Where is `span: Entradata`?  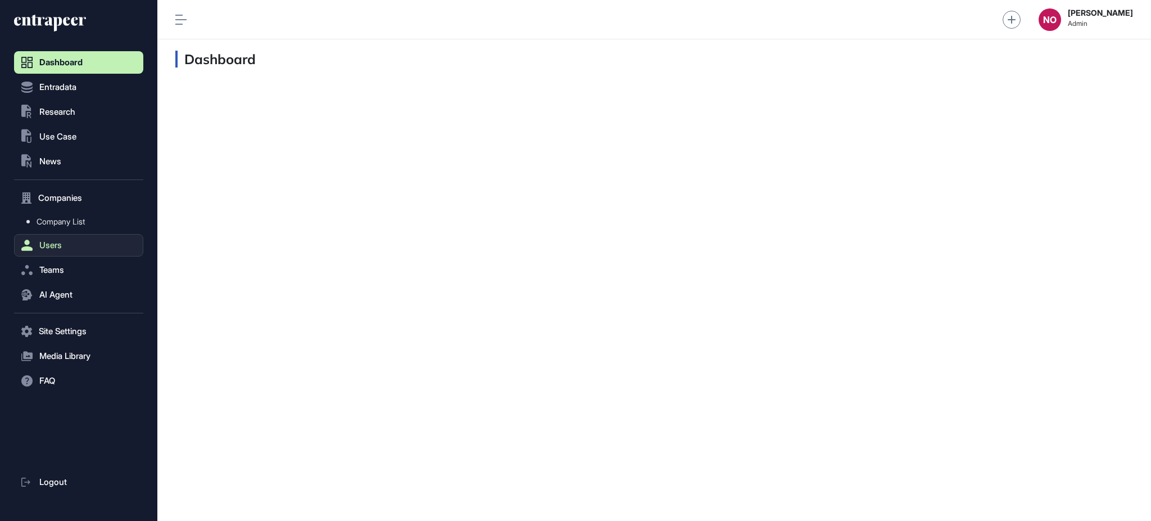 span: Entradata is located at coordinates (58, 87).